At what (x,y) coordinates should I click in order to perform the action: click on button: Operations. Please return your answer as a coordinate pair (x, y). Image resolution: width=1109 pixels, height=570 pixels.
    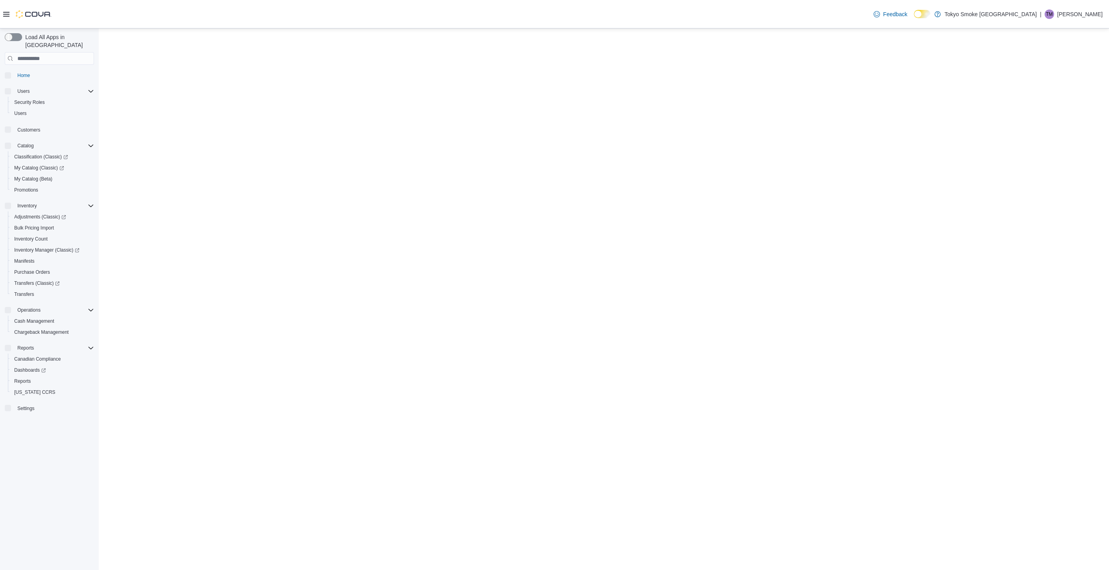
    Looking at the image, I should click on (29, 310).